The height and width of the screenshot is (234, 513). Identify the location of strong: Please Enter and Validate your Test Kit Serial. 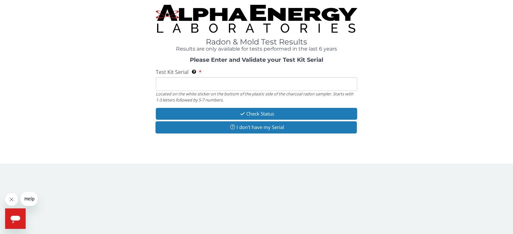
(256, 60).